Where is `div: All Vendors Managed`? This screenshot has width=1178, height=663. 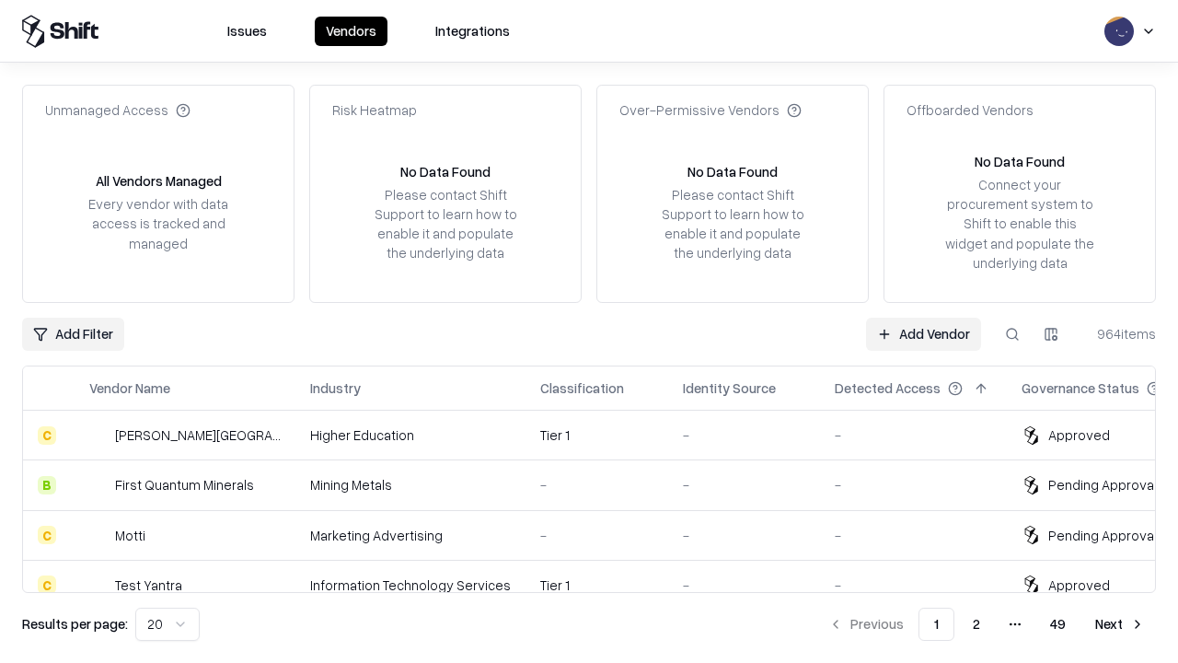 div: All Vendors Managed is located at coordinates (158, 180).